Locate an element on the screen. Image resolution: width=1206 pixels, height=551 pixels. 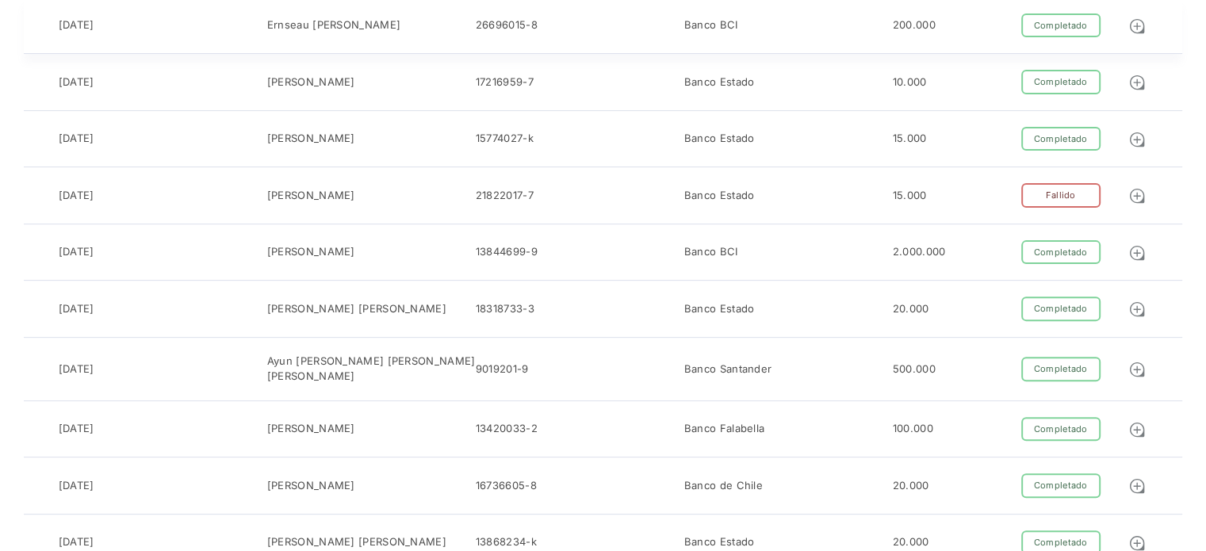
div: 15774027-k is located at coordinates (504, 139).